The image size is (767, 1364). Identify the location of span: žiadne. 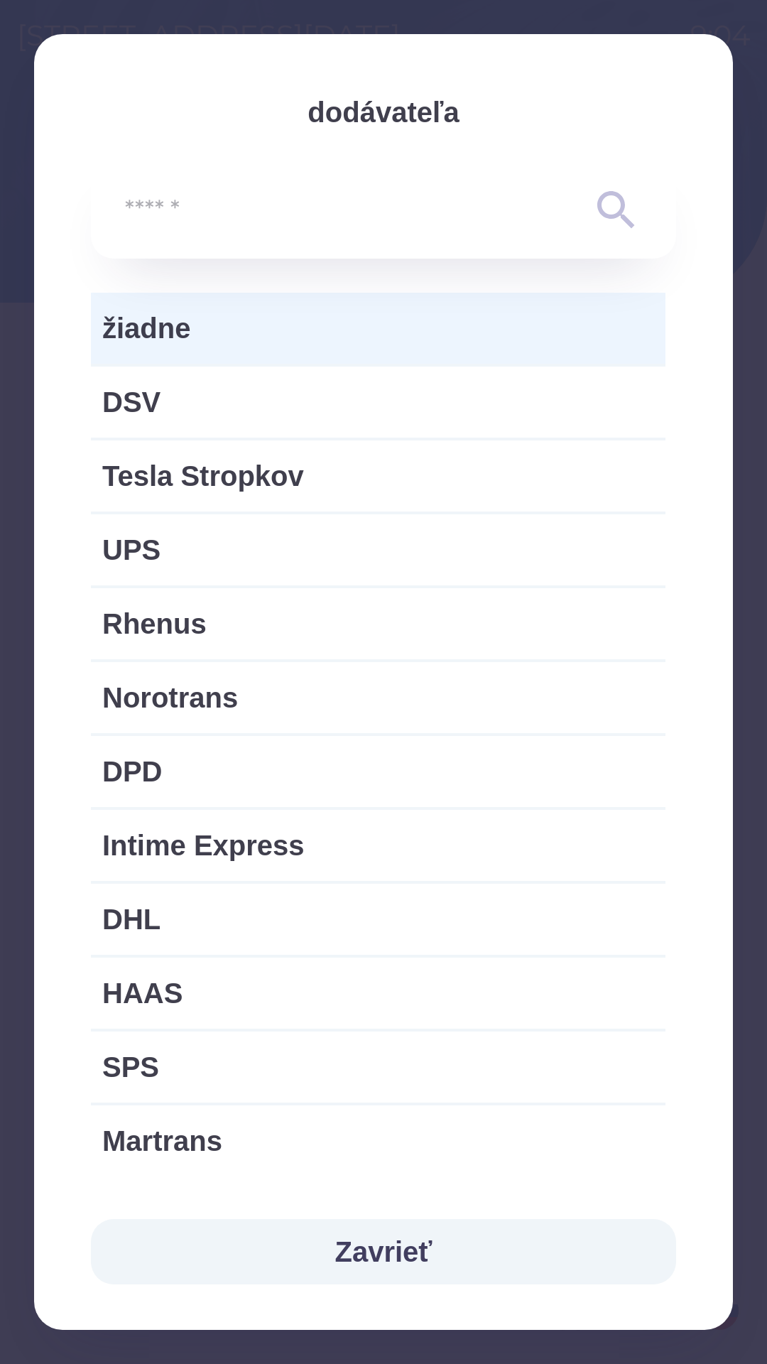
(378, 328).